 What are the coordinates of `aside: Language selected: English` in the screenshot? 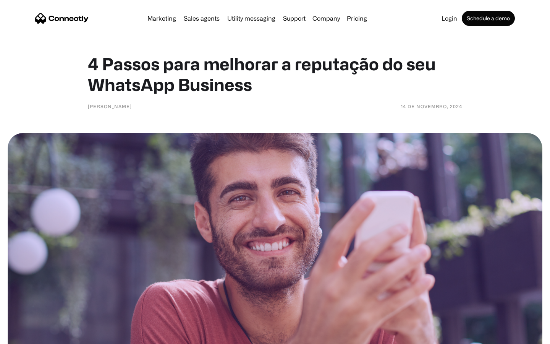 It's located at (27, 336).